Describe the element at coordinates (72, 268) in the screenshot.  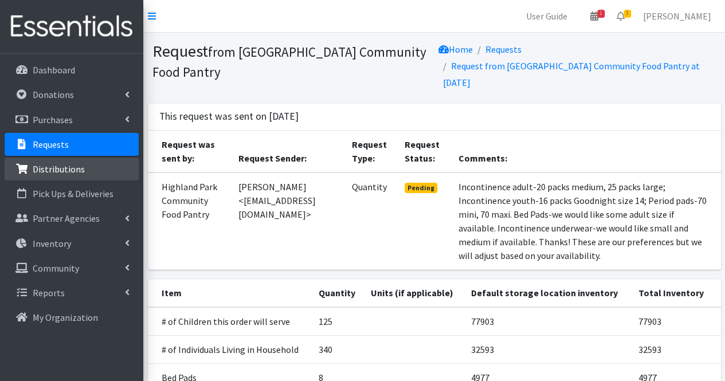
I see `a: Community` at that location.